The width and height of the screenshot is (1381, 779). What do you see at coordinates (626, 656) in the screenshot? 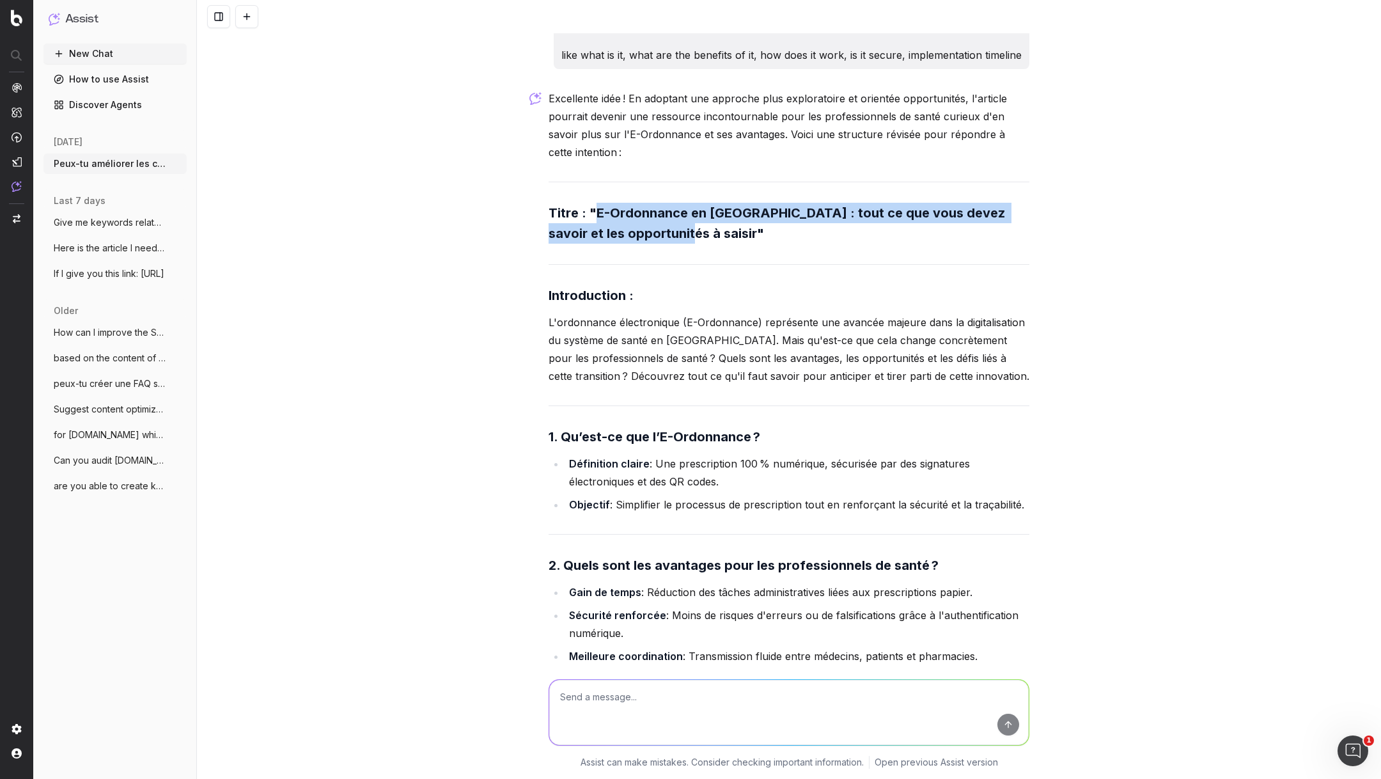
I see `strong: Meilleure coordination` at bounding box center [626, 656].